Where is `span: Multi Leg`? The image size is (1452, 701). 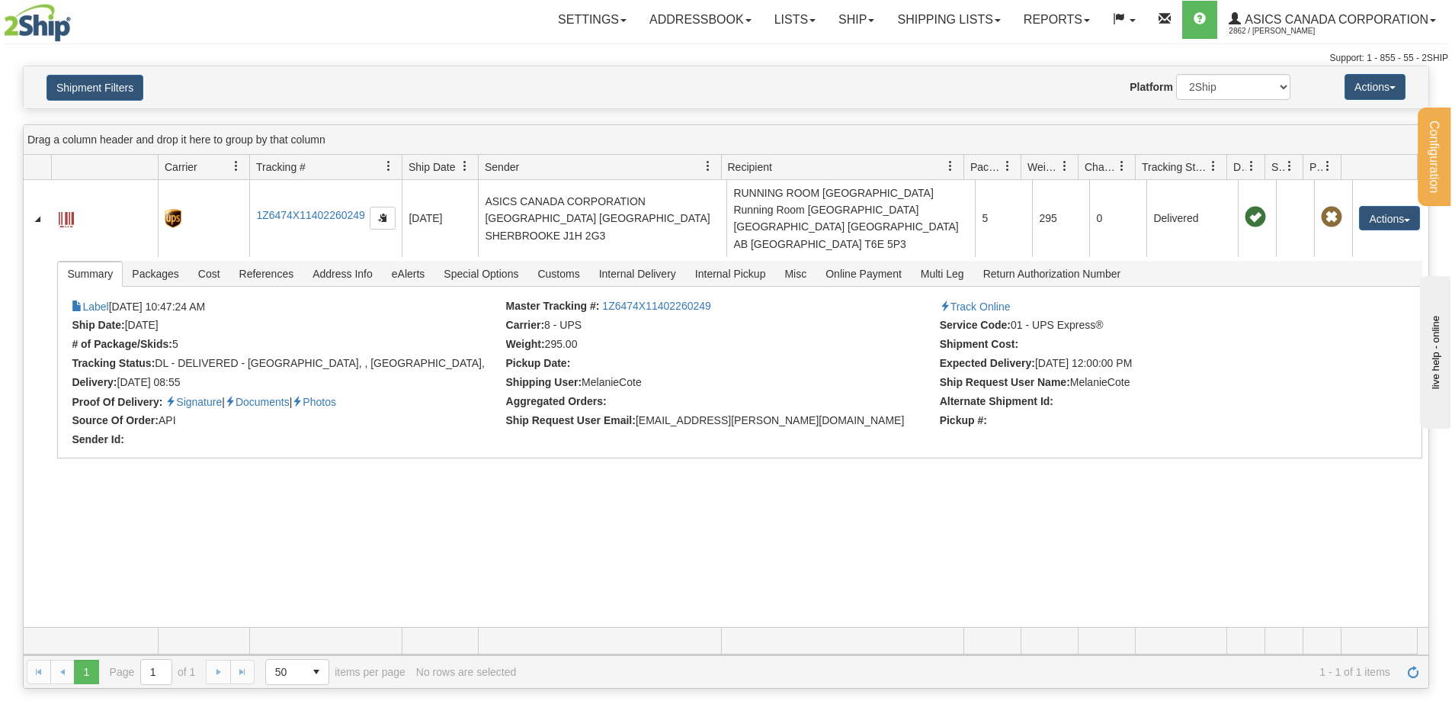 span: Multi Leg is located at coordinates (942, 274).